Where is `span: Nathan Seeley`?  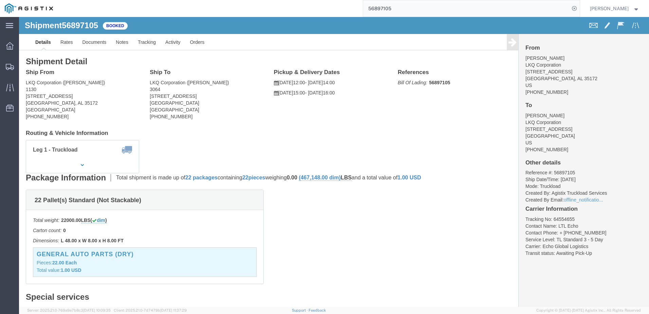 span: Nathan Seeley is located at coordinates (610, 8).